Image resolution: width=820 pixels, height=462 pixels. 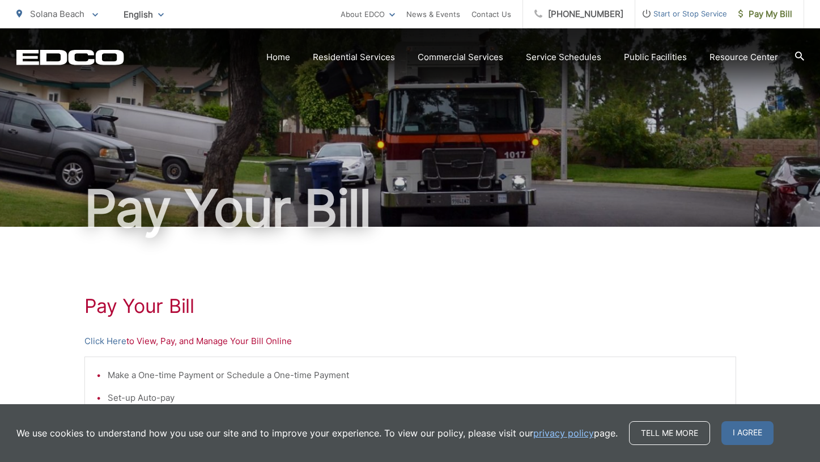 What do you see at coordinates (368, 14) in the screenshot?
I see `a: About EDCO` at bounding box center [368, 14].